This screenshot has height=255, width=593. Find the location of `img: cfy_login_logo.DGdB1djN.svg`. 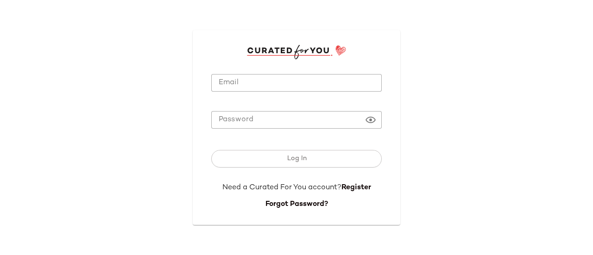

img: cfy_login_logo.DGdB1djN.svg is located at coordinates (296, 52).